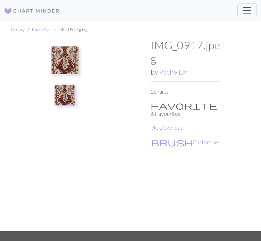  I want to click on a: DownloadDownload, so click(167, 127).